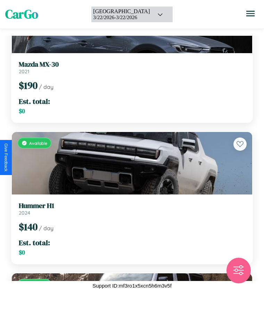  What do you see at coordinates (132, 209) in the screenshot?
I see `a: Hummer H12024` at bounding box center [132, 209].